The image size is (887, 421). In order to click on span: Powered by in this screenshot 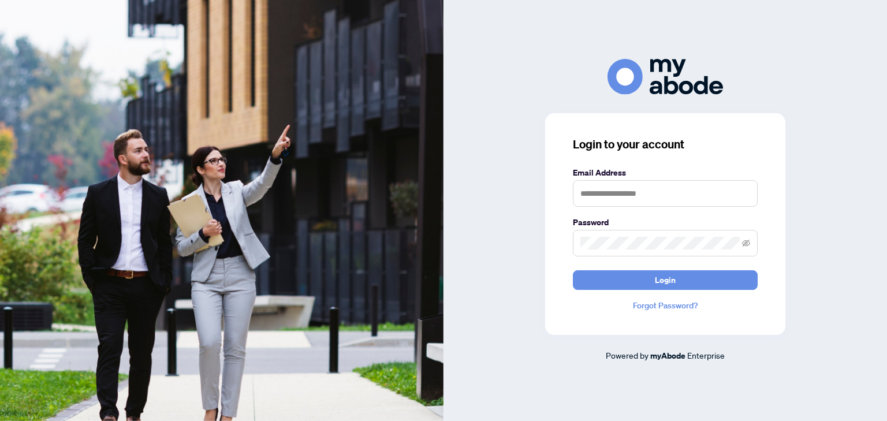, I will do `click(627, 355)`.